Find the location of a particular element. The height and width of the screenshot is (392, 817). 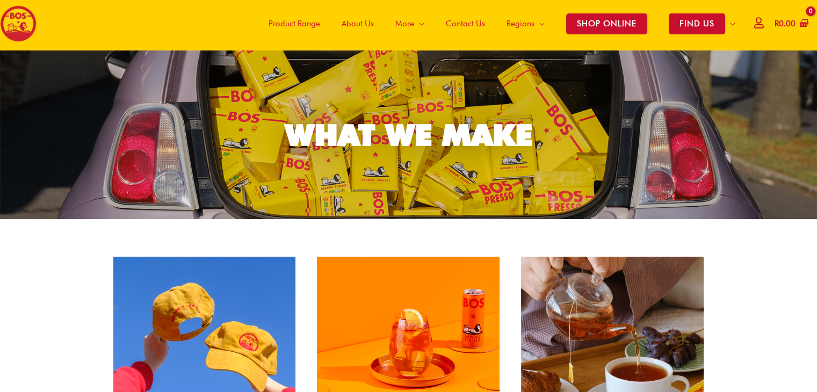

span: FIND US is located at coordinates (697, 24).